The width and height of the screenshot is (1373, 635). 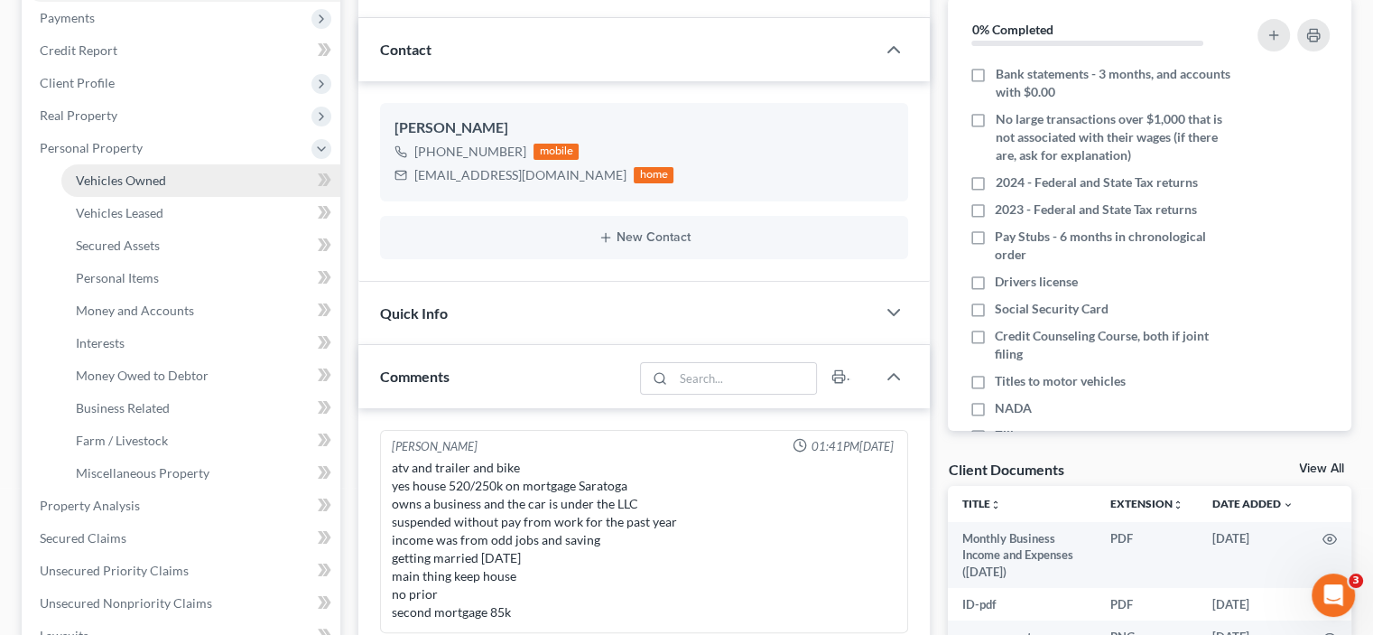 I want to click on a: Business Related, so click(x=200, y=408).